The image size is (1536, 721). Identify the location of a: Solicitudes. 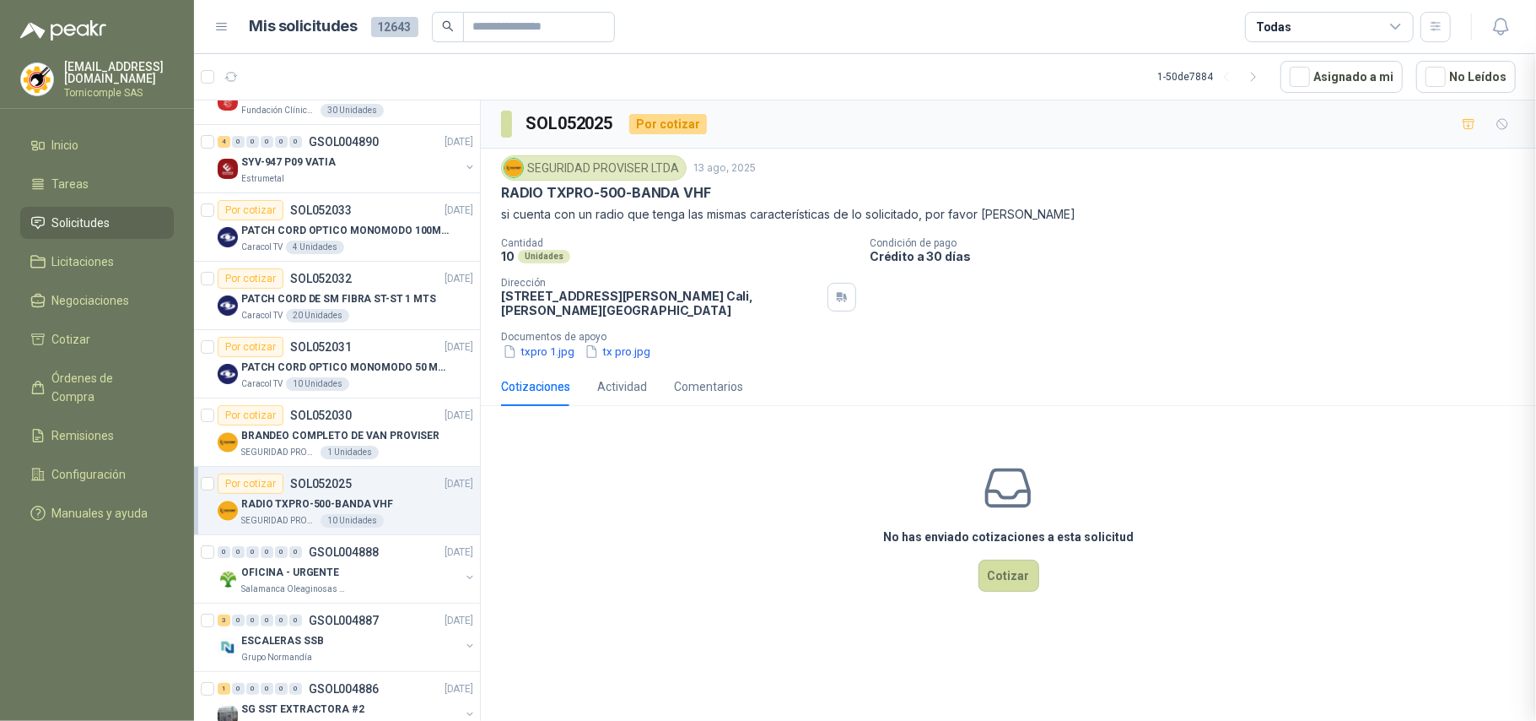
(97, 223).